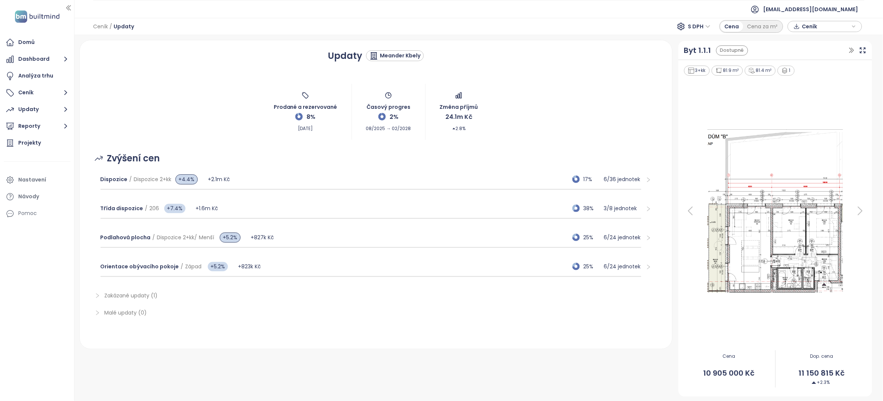  I want to click on span: Menší, so click(207, 237).